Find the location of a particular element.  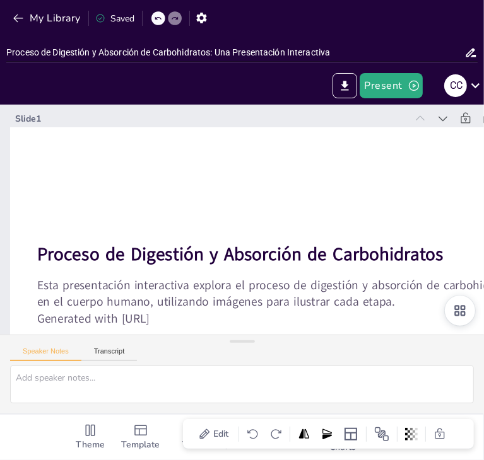

input: Insert title is located at coordinates (235, 52).